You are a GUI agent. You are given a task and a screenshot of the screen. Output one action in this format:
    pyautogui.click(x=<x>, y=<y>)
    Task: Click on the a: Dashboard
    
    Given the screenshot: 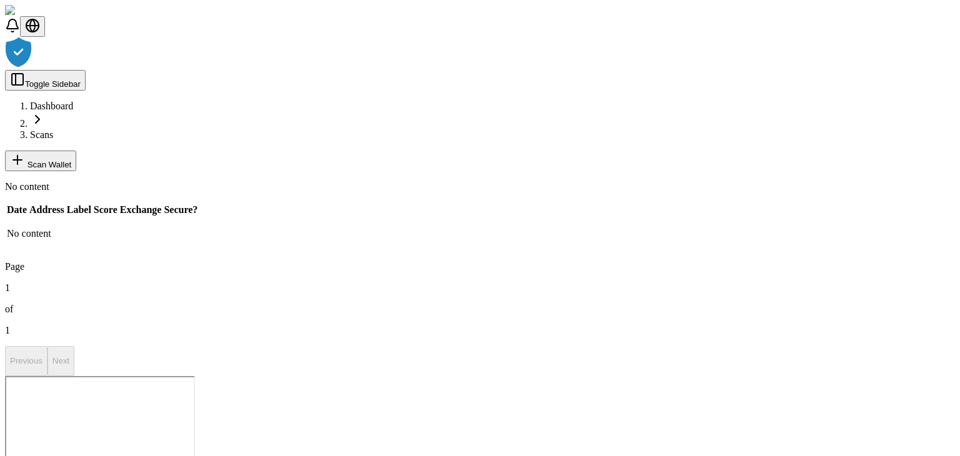 What is the action you would take?
    pyautogui.click(x=51, y=106)
    